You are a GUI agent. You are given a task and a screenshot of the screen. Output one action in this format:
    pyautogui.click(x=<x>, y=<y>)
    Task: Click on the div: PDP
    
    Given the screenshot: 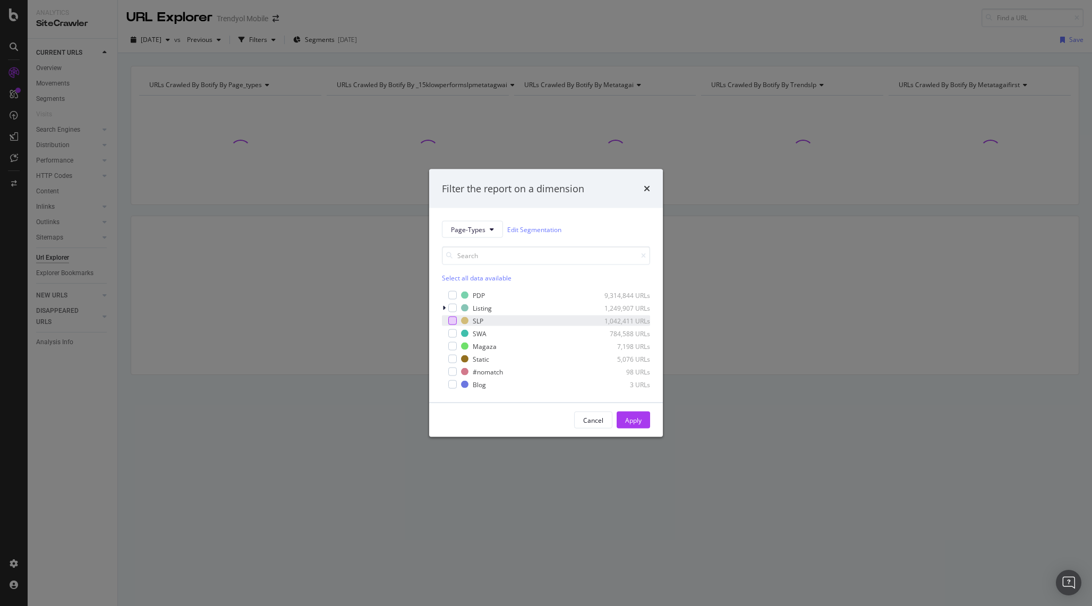 What is the action you would take?
    pyautogui.click(x=478, y=295)
    